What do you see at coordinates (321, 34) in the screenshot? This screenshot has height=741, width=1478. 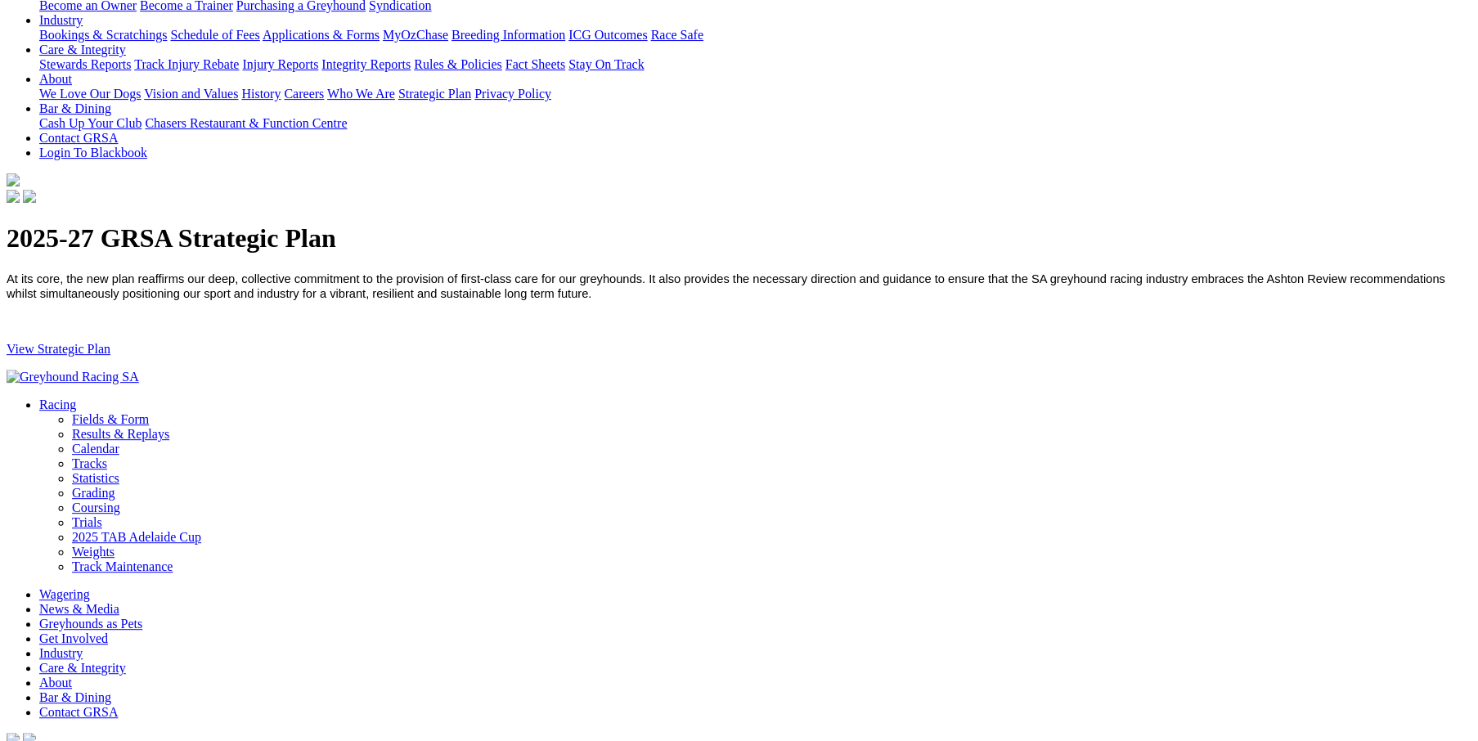 I see `a: Applications & Forms` at bounding box center [321, 34].